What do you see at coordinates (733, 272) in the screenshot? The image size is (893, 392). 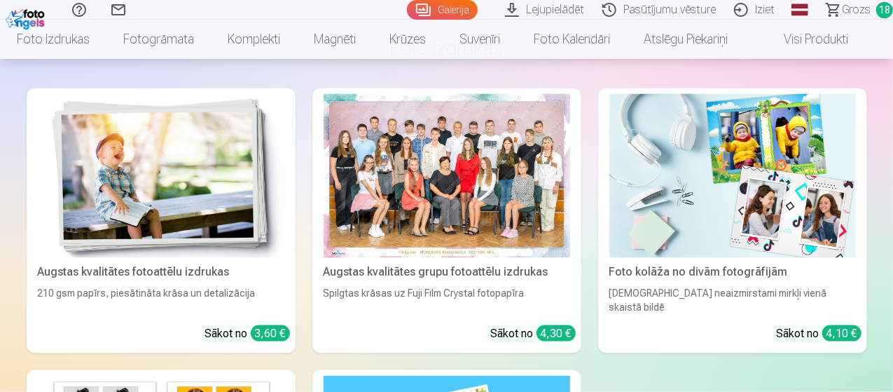 I see `div: Foto kolāža no divām fotogrāfijām` at bounding box center [733, 272].